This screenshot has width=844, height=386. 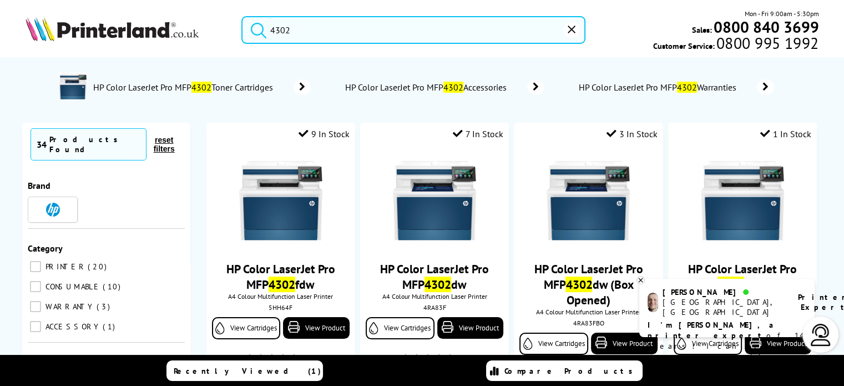 I want to click on span: PRINTER, so click(x=64, y=266).